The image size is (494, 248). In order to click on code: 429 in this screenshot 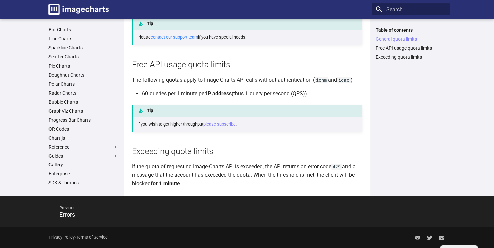, I will do `click(337, 167)`.